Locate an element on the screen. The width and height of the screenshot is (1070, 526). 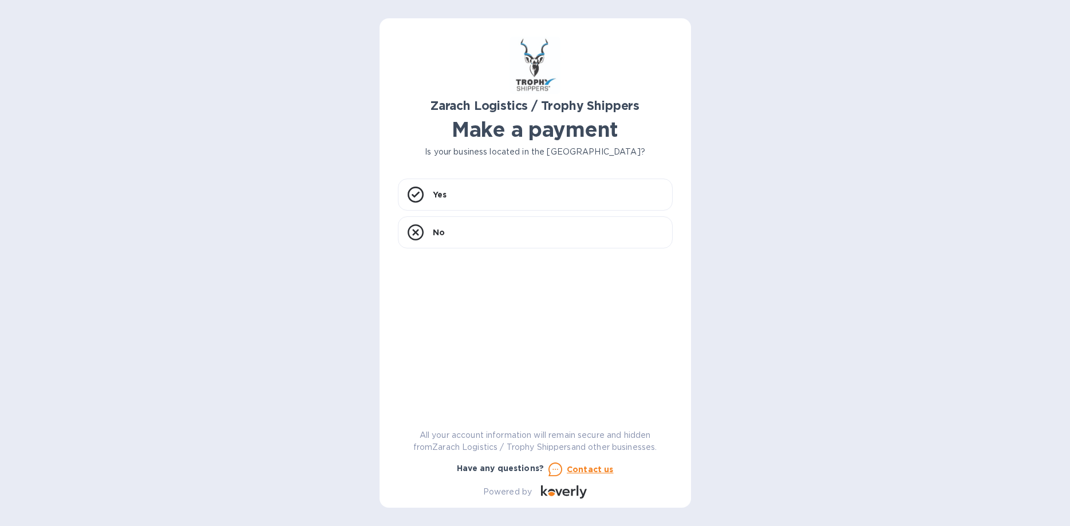
u: Contact us is located at coordinates (590, 469).